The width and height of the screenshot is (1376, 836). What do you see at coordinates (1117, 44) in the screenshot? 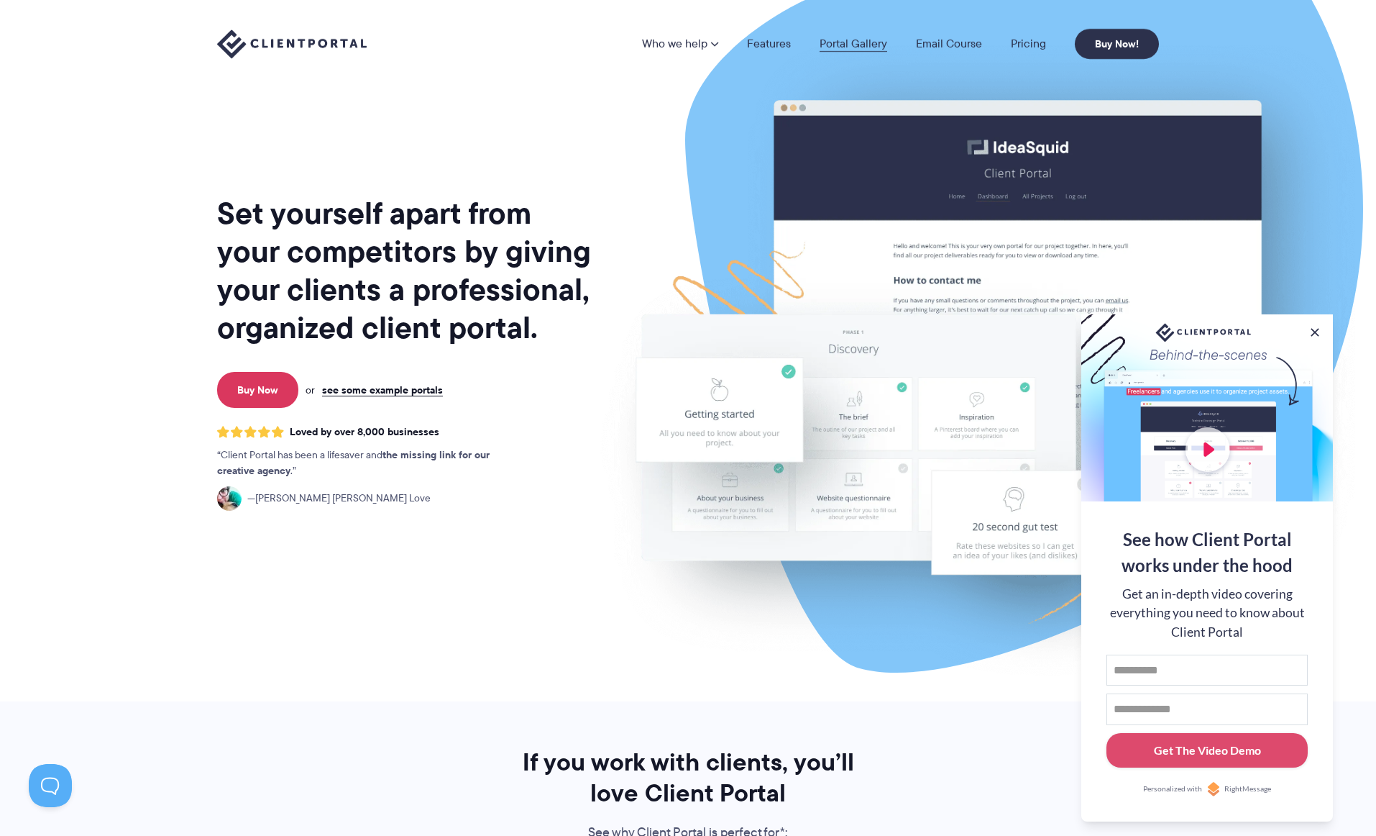
I see `a: Buy Now!` at bounding box center [1117, 44].